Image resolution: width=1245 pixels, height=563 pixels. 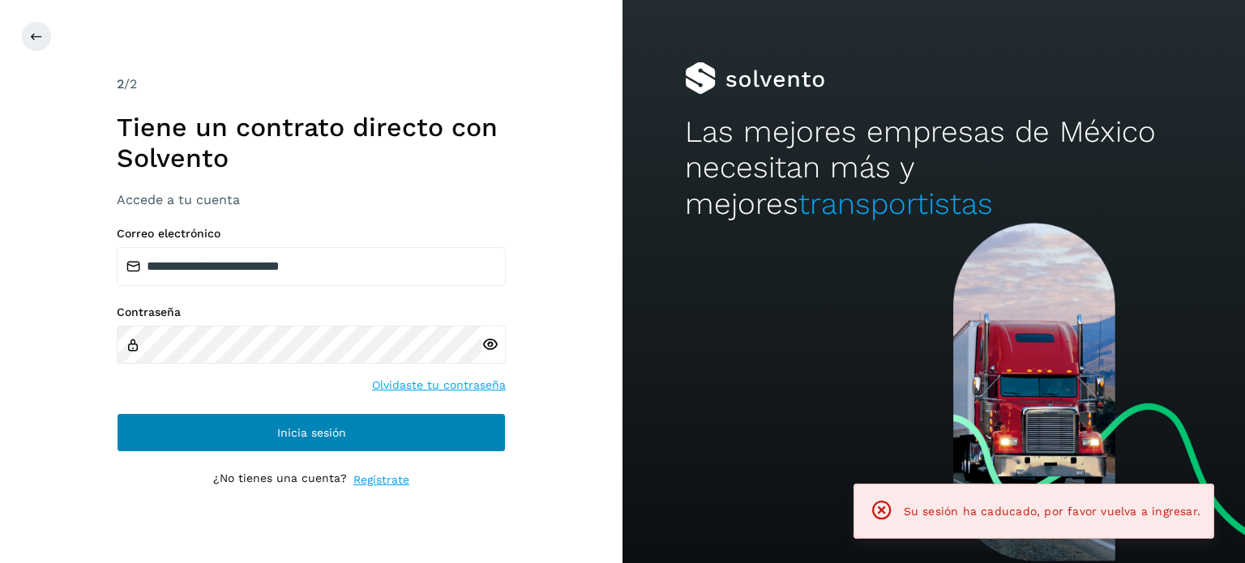 What do you see at coordinates (311, 433) in the screenshot?
I see `span: Inicia sesión` at bounding box center [311, 433].